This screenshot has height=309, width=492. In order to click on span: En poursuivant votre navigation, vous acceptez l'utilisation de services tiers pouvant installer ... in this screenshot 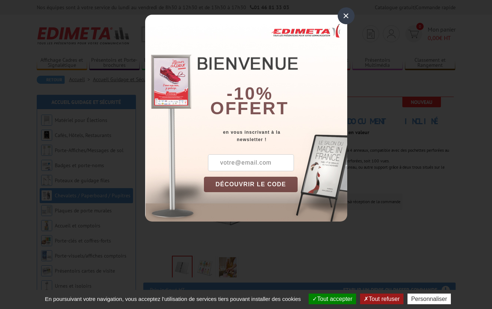, I will do `click(173, 299)`.